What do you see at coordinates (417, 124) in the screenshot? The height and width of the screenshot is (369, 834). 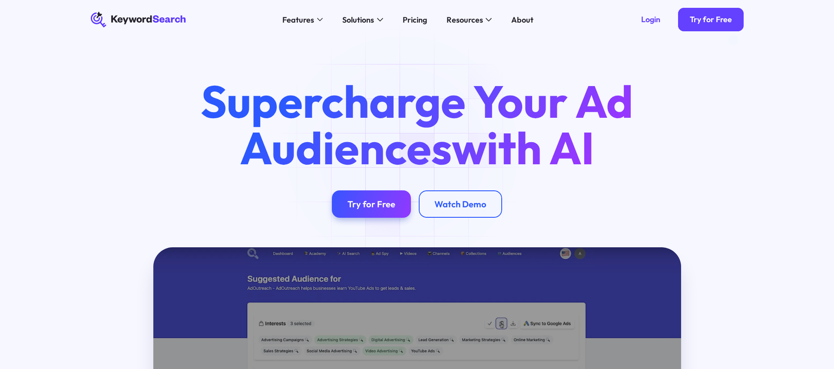 I see `h1: Supercharge Your Ad Audiences` at bounding box center [417, 124].